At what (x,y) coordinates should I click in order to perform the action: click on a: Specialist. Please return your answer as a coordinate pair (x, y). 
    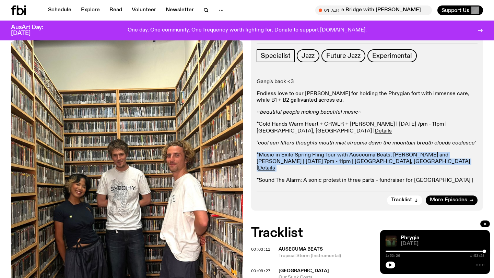
    Looking at the image, I should click on (275, 56).